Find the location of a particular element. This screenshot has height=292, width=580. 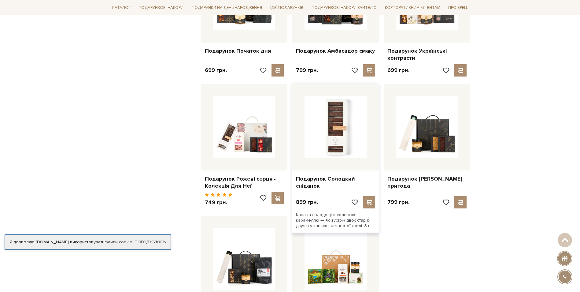

a: Каталог is located at coordinates (121, 8).